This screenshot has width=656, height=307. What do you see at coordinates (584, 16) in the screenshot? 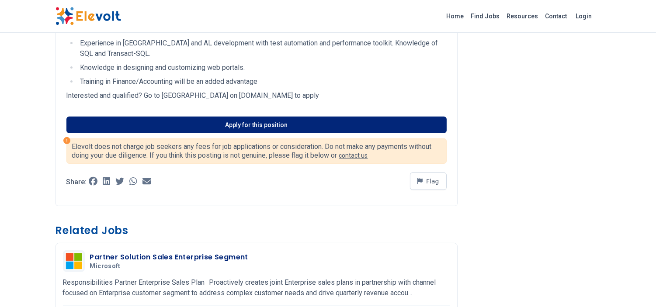
I see `a: Login` at bounding box center [584, 16].